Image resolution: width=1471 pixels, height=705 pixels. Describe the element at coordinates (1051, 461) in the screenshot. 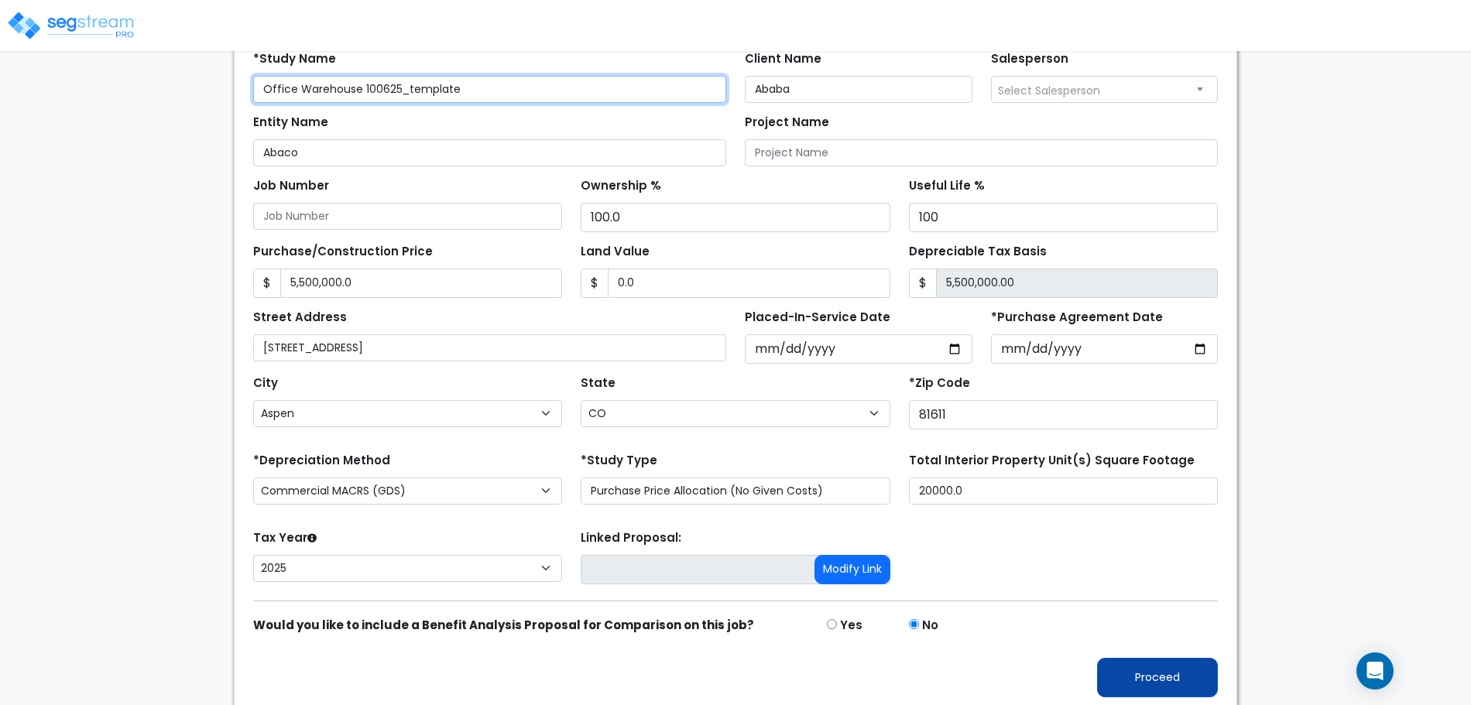

I see `label: Total Interior Property Unit(s) Square Footage` at that location.